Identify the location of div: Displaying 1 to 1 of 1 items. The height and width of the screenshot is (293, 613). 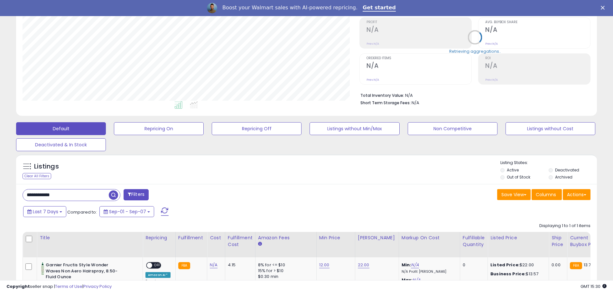
(564, 226).